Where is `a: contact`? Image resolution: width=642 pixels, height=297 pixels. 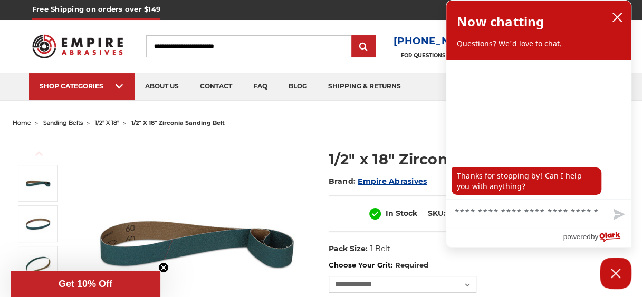 a: contact is located at coordinates (216, 86).